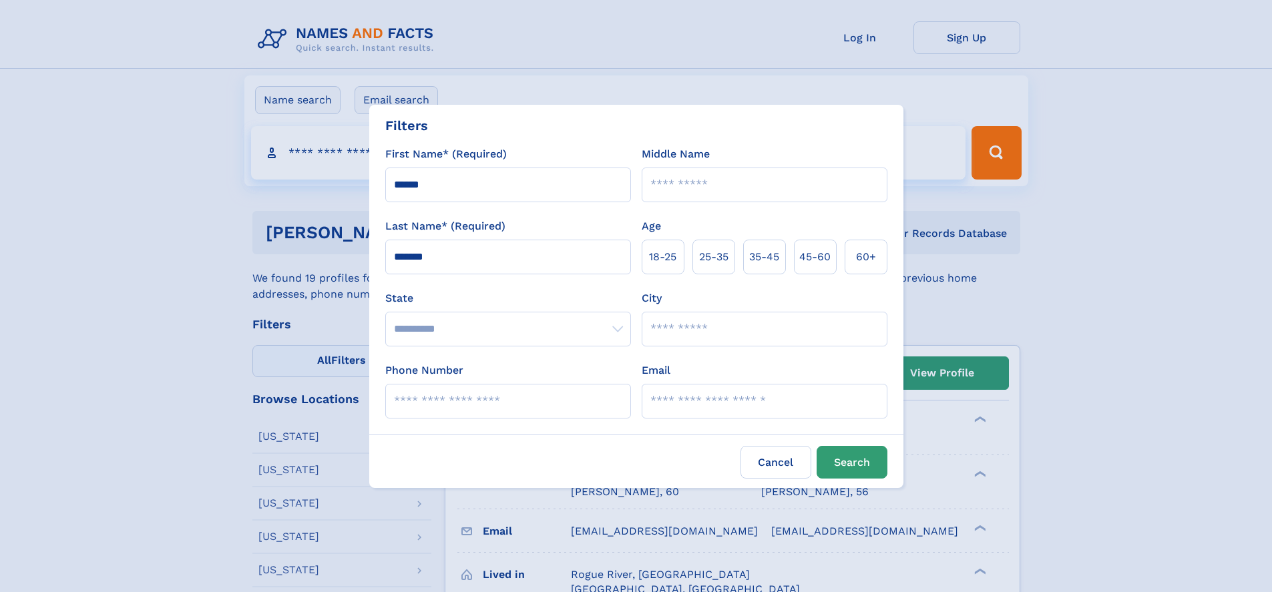 This screenshot has width=1272, height=592. What do you see at coordinates (776, 462) in the screenshot?
I see `label: Cancel` at bounding box center [776, 462].